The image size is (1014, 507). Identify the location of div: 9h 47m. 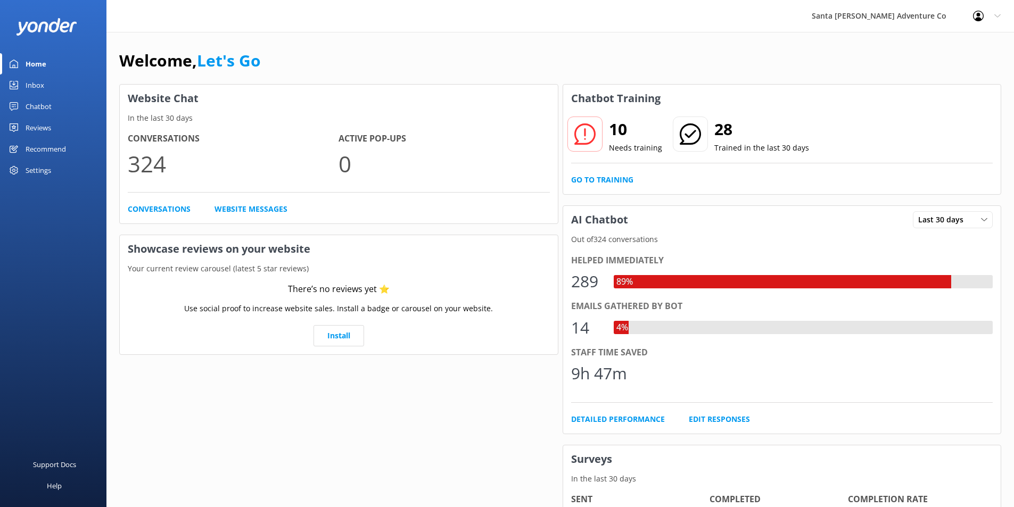
(599, 374).